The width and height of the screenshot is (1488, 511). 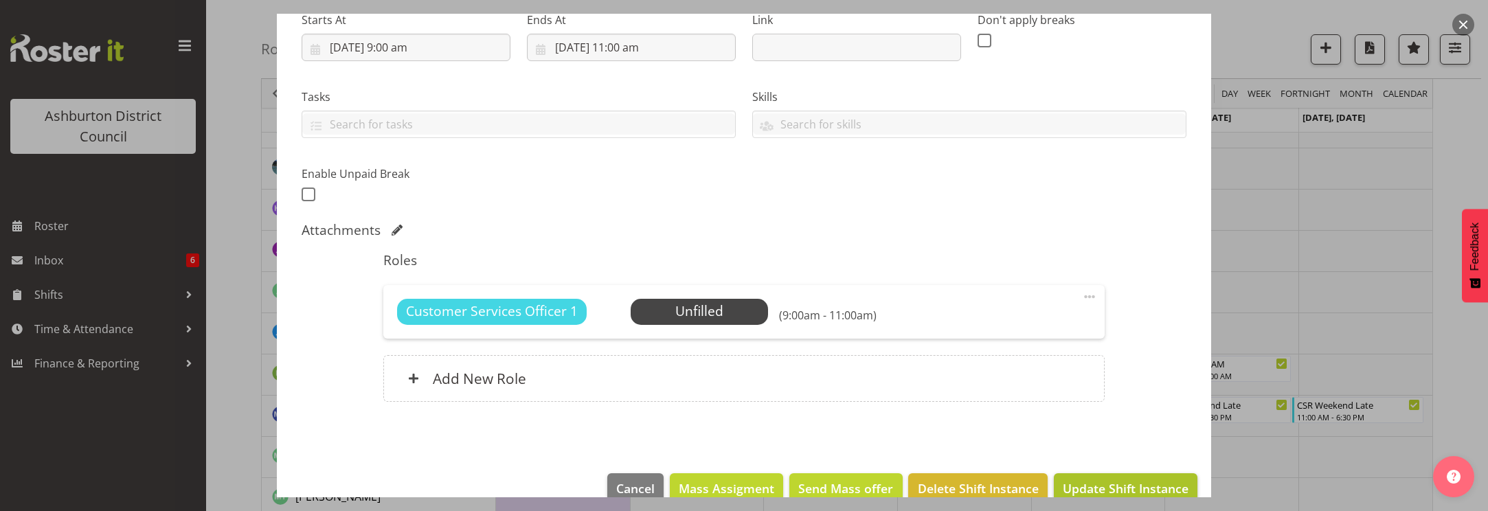 I want to click on h6: Add New Role, so click(x=479, y=378).